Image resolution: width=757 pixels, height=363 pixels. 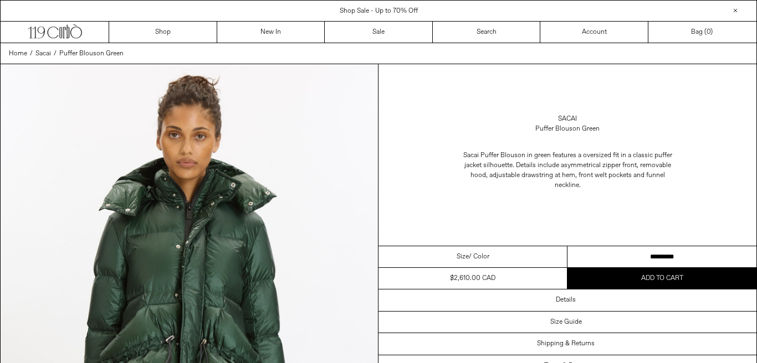 What do you see at coordinates (163, 32) in the screenshot?
I see `a: Shop` at bounding box center [163, 32].